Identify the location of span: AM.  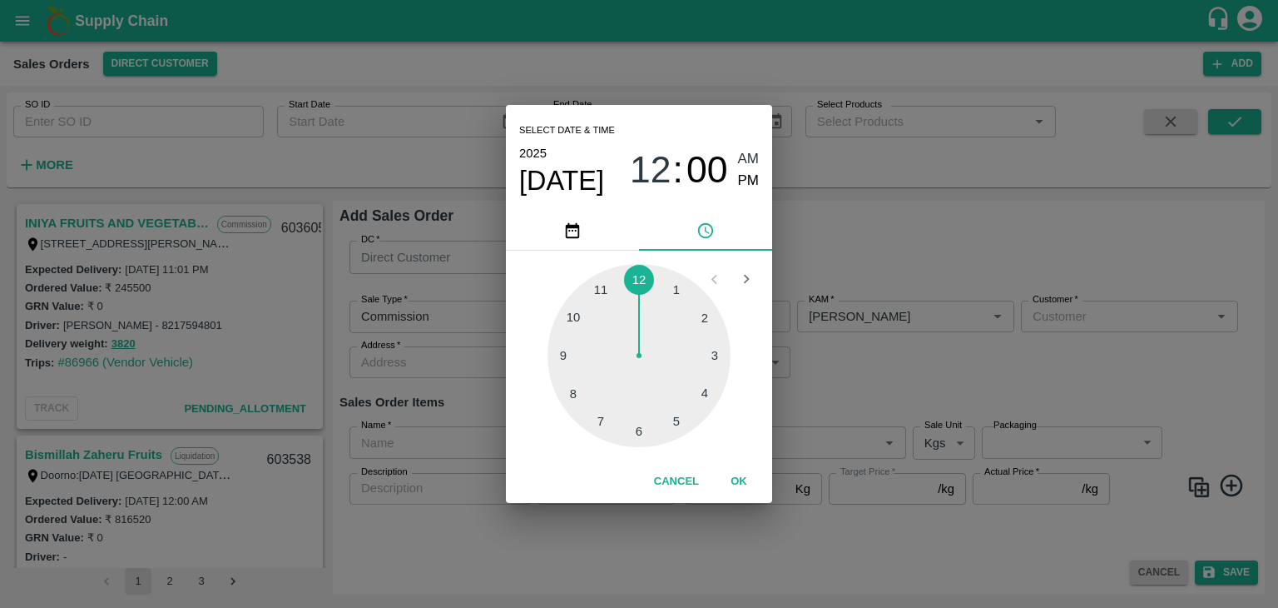
(749, 159).